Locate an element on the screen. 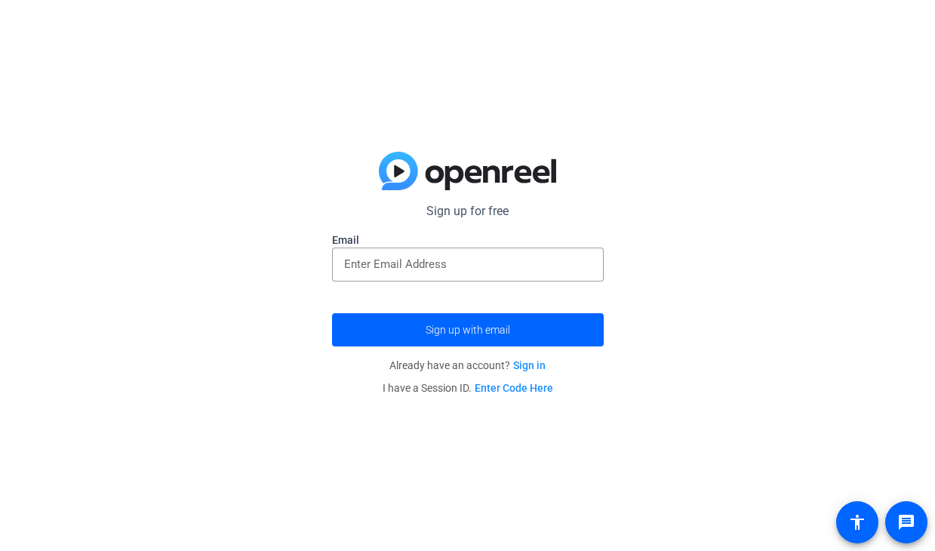 This screenshot has height=551, width=935. span: I have a Session ID. is located at coordinates (468, 388).